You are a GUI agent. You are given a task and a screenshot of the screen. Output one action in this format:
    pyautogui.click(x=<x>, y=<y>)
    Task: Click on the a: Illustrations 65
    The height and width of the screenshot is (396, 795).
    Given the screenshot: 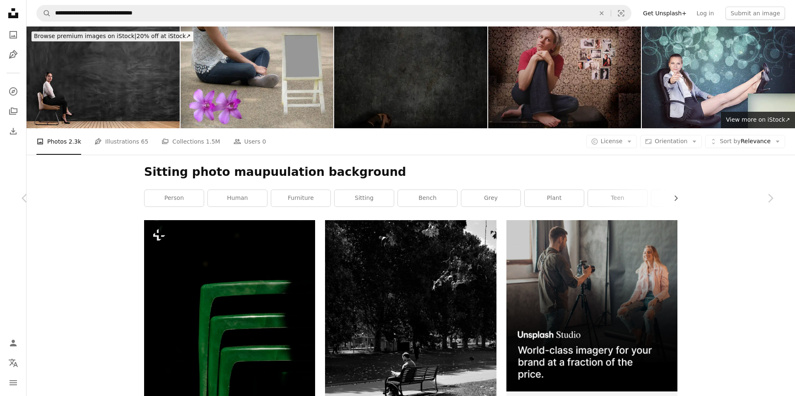 What is the action you would take?
    pyautogui.click(x=121, y=142)
    